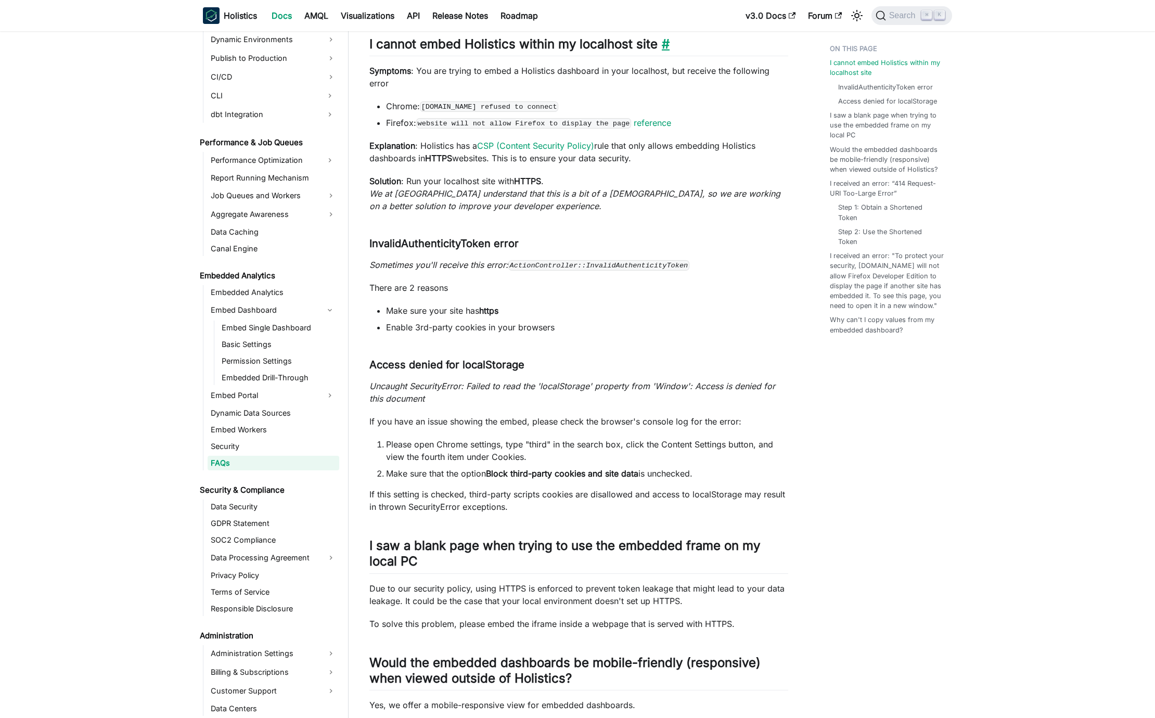 This screenshot has height=718, width=1155. What do you see at coordinates (587, 123) in the screenshot?
I see `li: Firefox:` at bounding box center [587, 123].